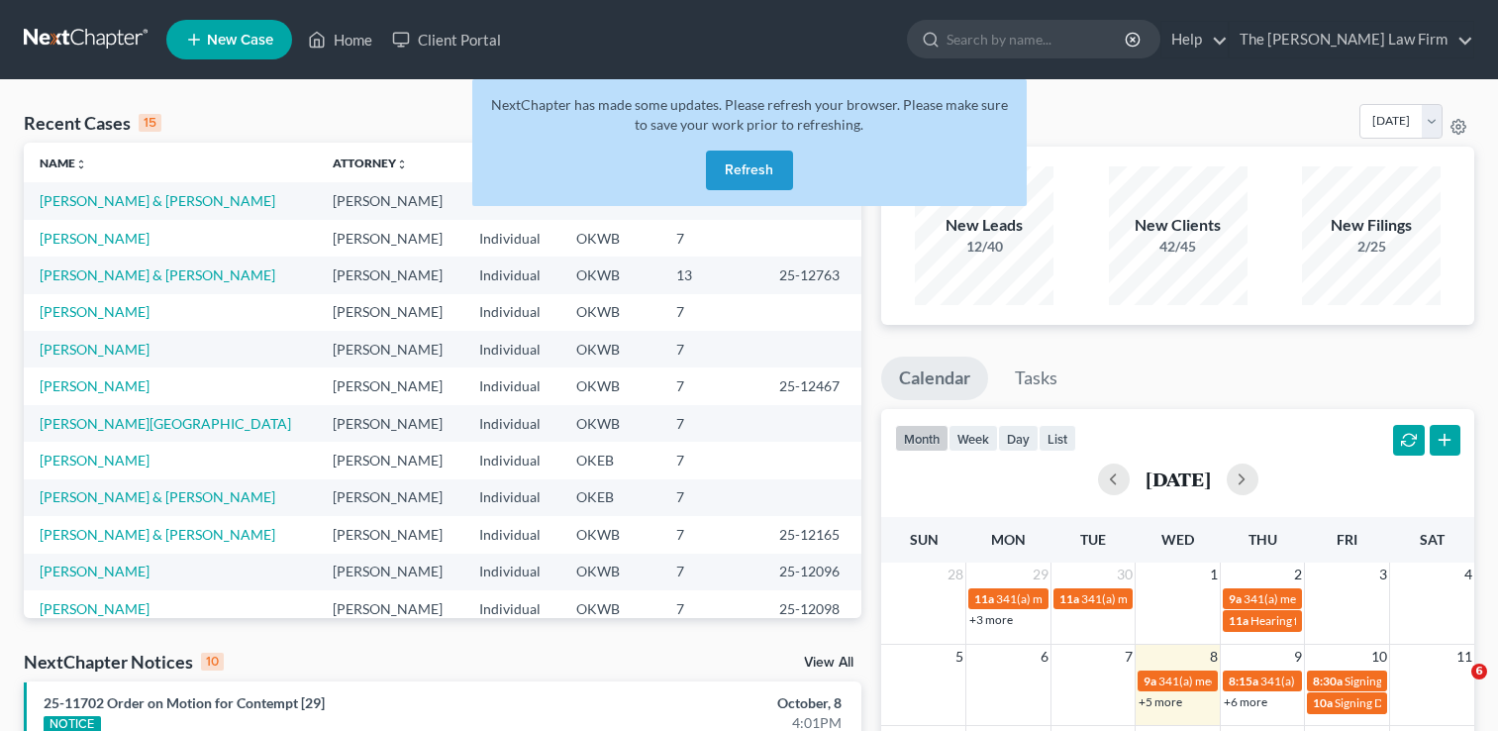  Describe the element at coordinates (1178, 247) in the screenshot. I see `div: 42/45` at that location.